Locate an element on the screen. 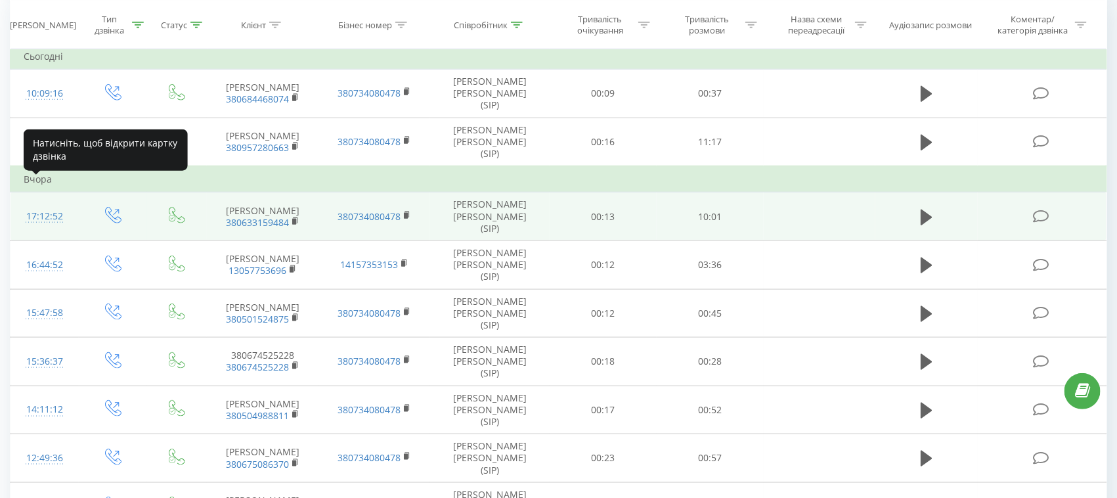 Image resolution: width=1117 pixels, height=498 pixels. td: 00:16 is located at coordinates (603, 142).